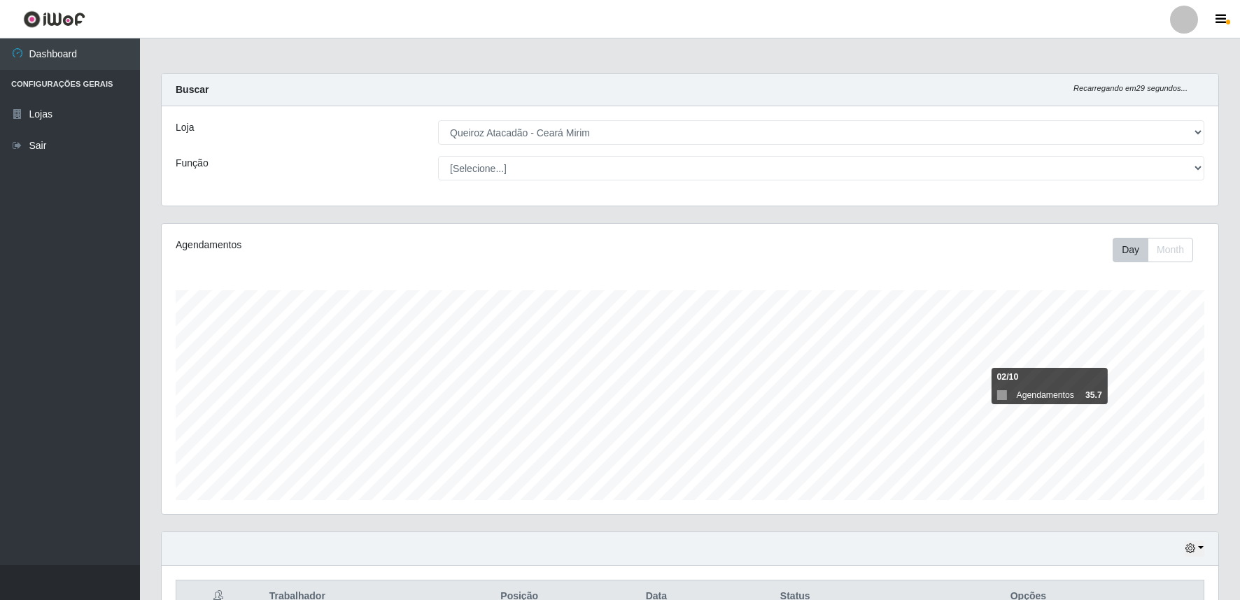  I want to click on div: Toolbar with button groups, so click(1158, 250).